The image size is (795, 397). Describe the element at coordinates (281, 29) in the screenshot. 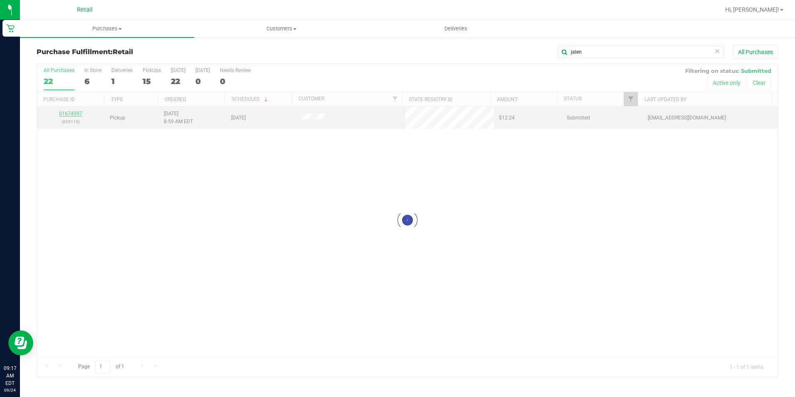

I see `a: Customers` at that location.